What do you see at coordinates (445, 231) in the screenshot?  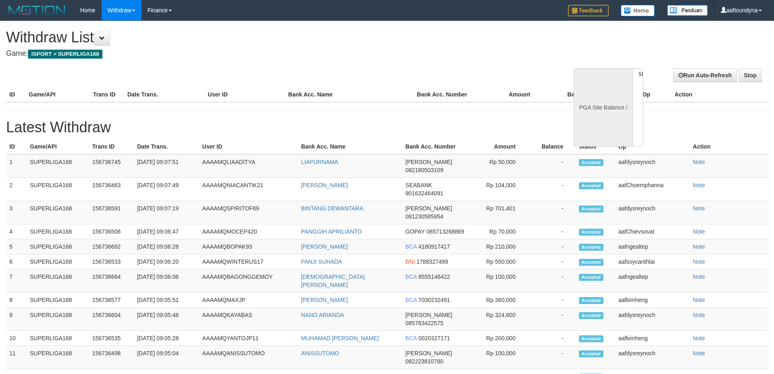 I see `span: 085713268869` at bounding box center [445, 231].